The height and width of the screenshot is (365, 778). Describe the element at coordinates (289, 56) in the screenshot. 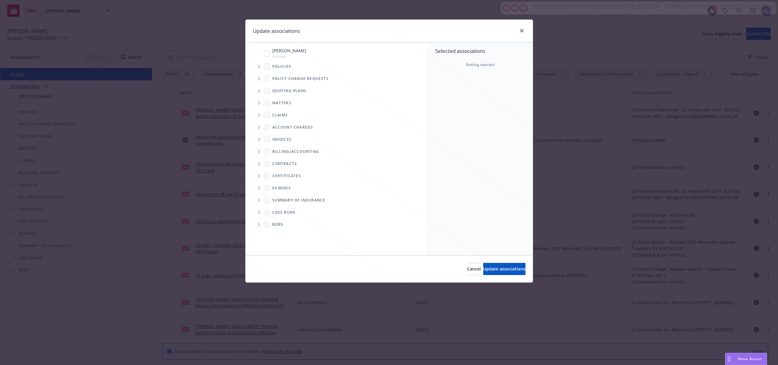

I see `span: Account` at that location.